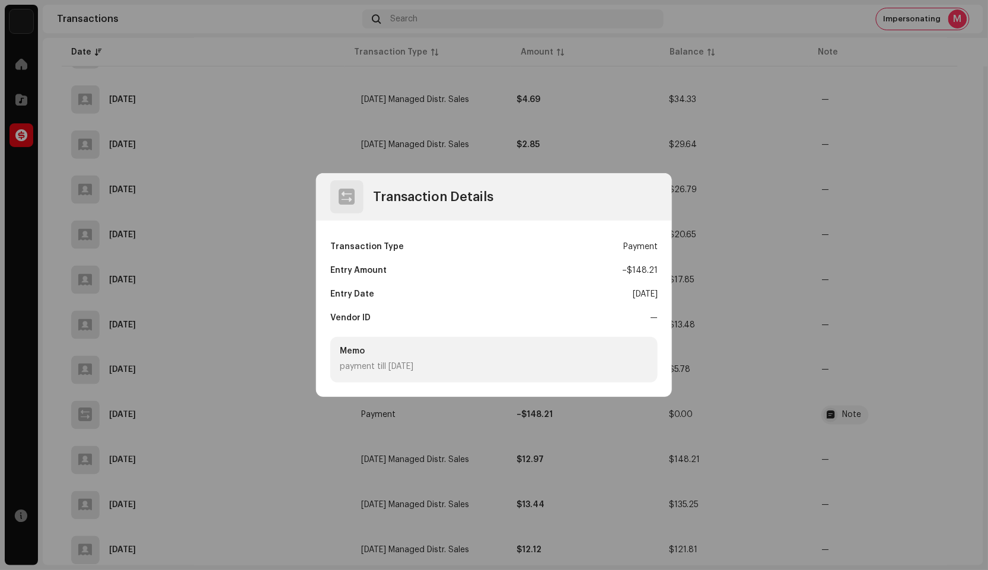 The height and width of the screenshot is (570, 988). Describe the element at coordinates (352, 294) in the screenshot. I see `div: Entry Date` at that location.